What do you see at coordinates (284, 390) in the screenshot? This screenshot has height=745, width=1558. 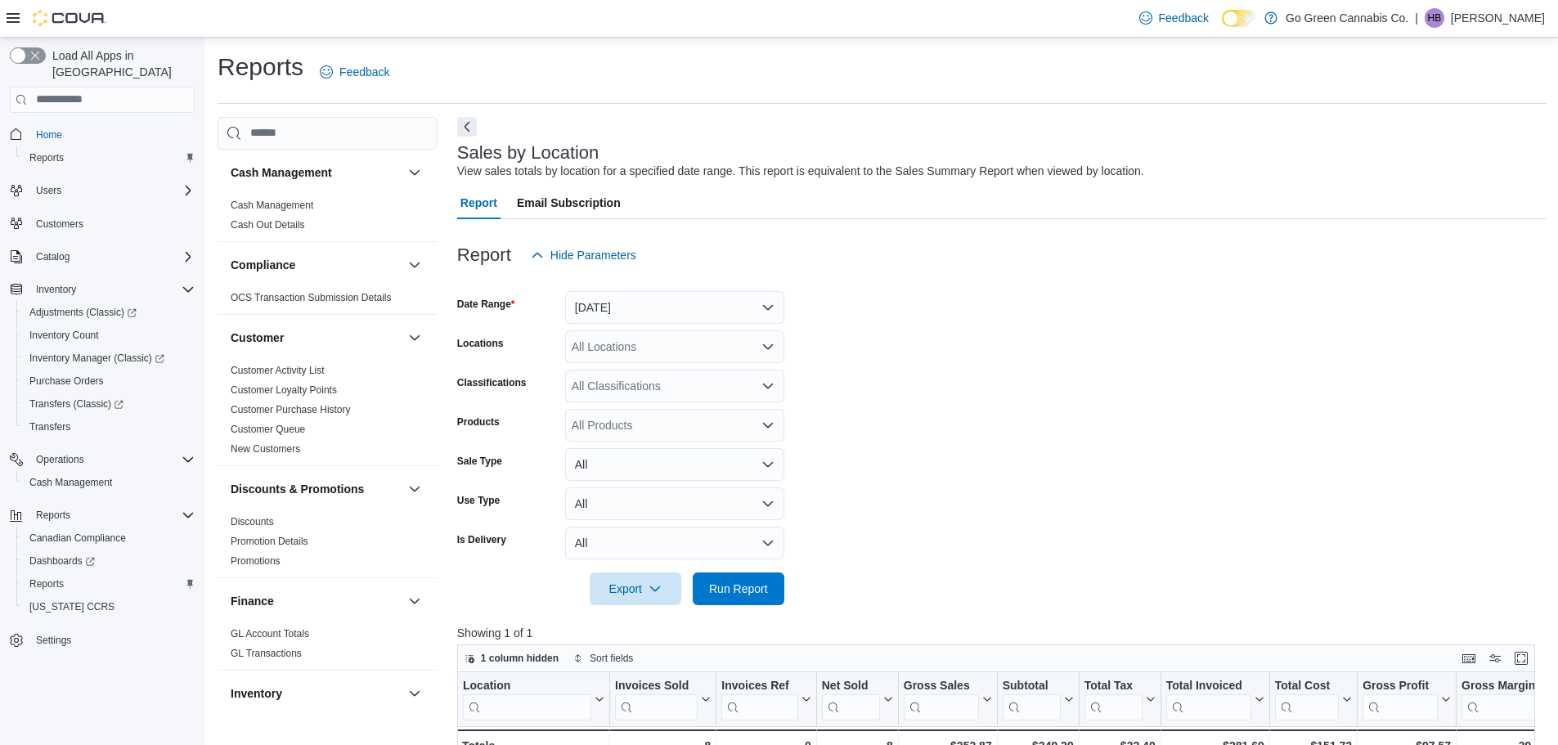 I see `span: Customer Loyalty Points` at bounding box center [284, 390].